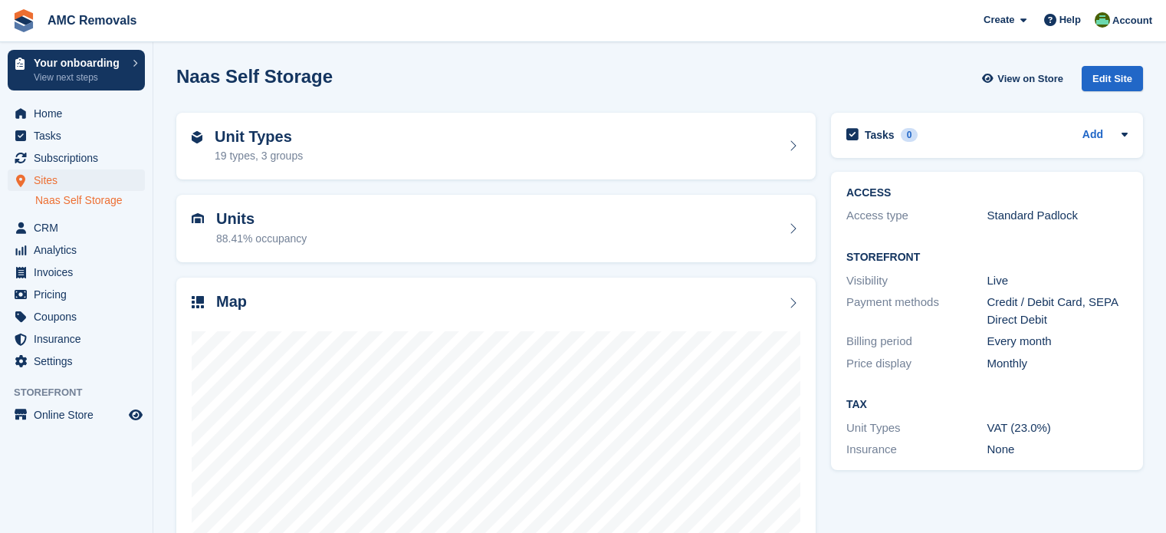 Image resolution: width=1166 pixels, height=533 pixels. I want to click on div: Unit Types, so click(917, 428).